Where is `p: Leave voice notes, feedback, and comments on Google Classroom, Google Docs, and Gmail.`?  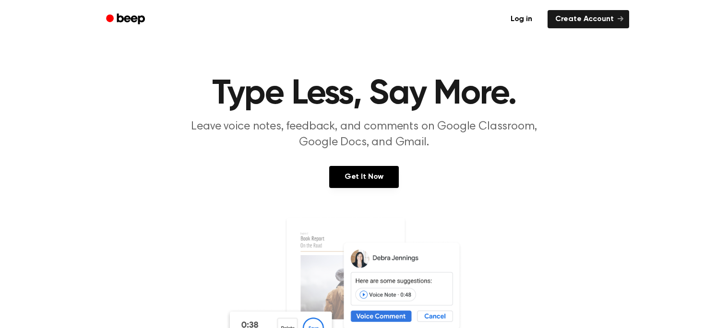 p: Leave voice notes, feedback, and comments on Google Classroom, Google Docs, and Gmail. is located at coordinates (364, 135).